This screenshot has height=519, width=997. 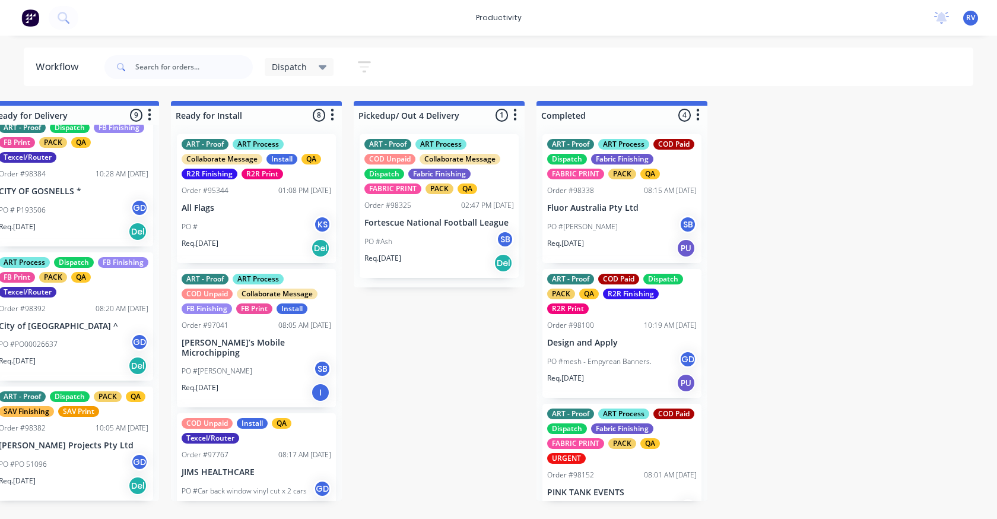 What do you see at coordinates (622, 492) in the screenshot?
I see `p: PINK TANK EVENTS` at bounding box center [622, 492].